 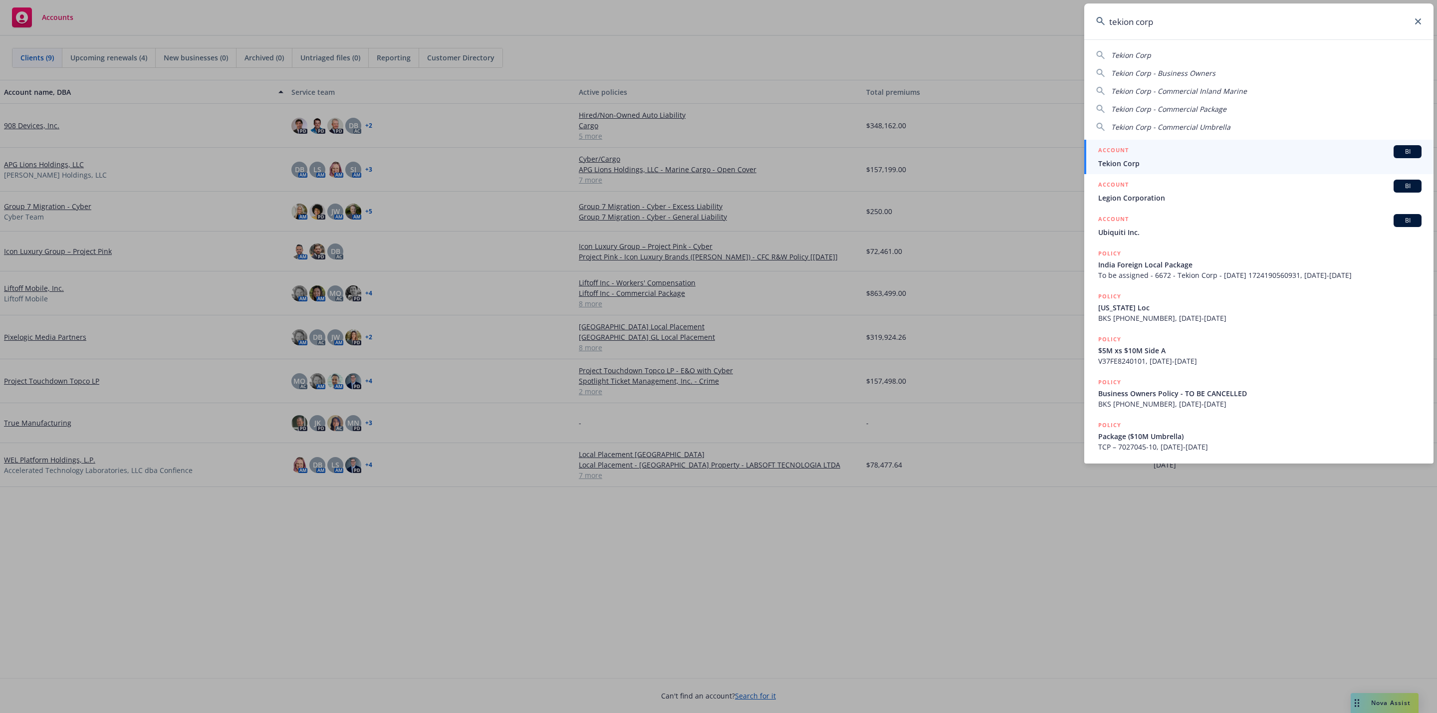 I want to click on span: $5M xs $10M Side A, so click(x=1260, y=350).